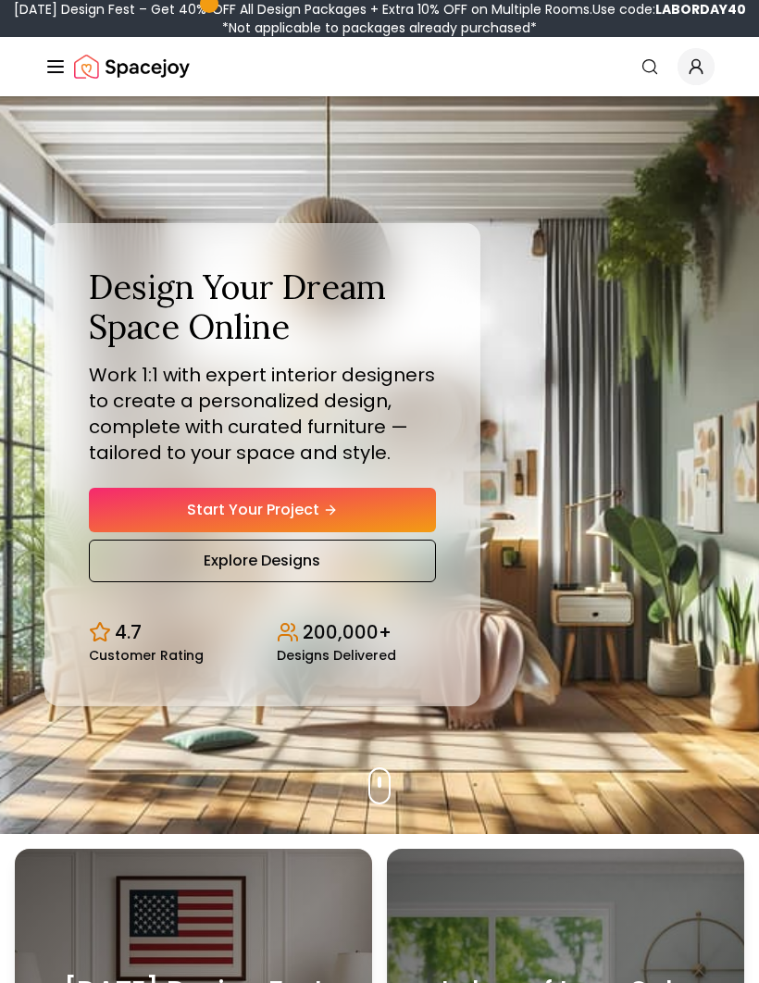 The image size is (759, 983). What do you see at coordinates (380, 28) in the screenshot?
I see `span: *Not applicable to packages already purchased*` at bounding box center [380, 28].